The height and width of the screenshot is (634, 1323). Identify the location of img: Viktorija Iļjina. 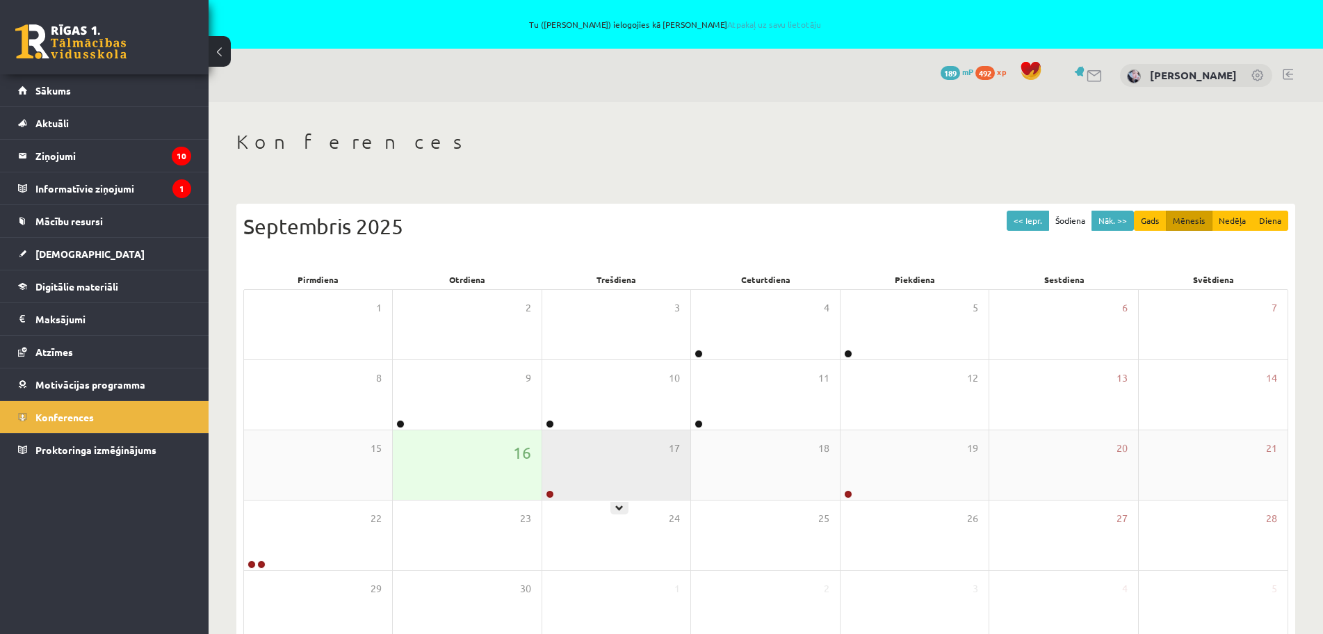
(1134, 76).